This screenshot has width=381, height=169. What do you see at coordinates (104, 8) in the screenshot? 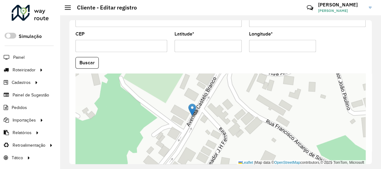
I see `h2: Cliente - Editar registro` at bounding box center [104, 8].